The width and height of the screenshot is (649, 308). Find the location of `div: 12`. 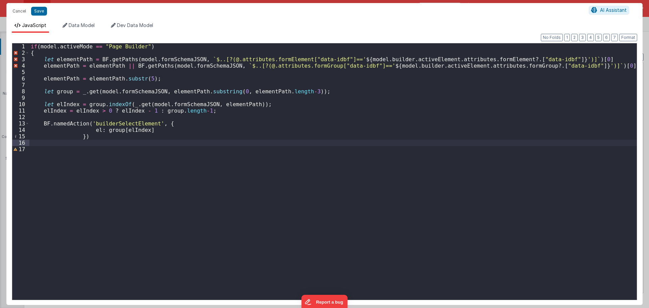

div: 12 is located at coordinates (21, 117).